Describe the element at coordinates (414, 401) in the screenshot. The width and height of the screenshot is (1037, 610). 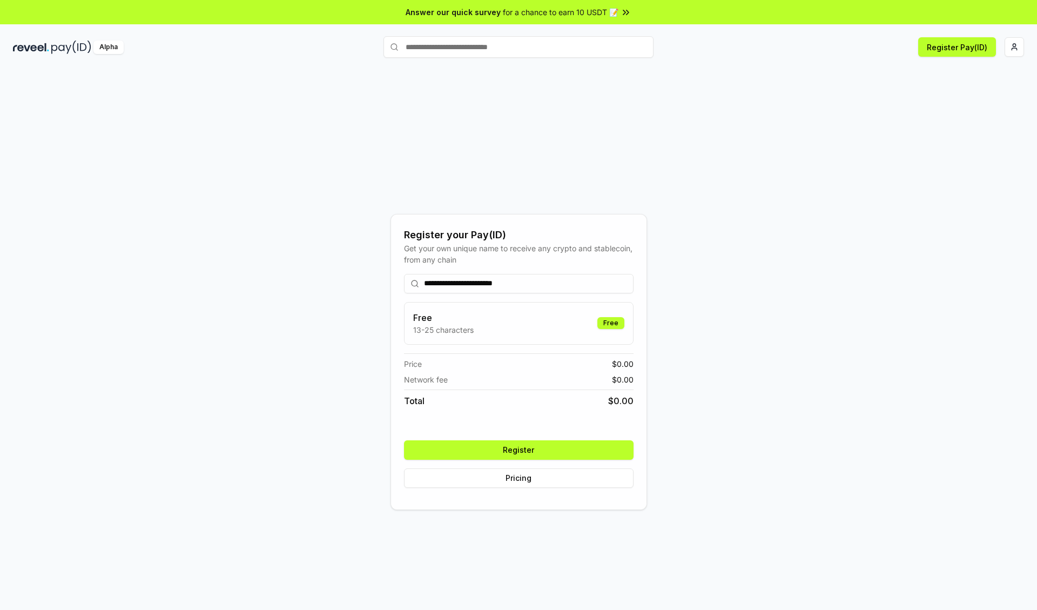
I see `span: Total` at that location.